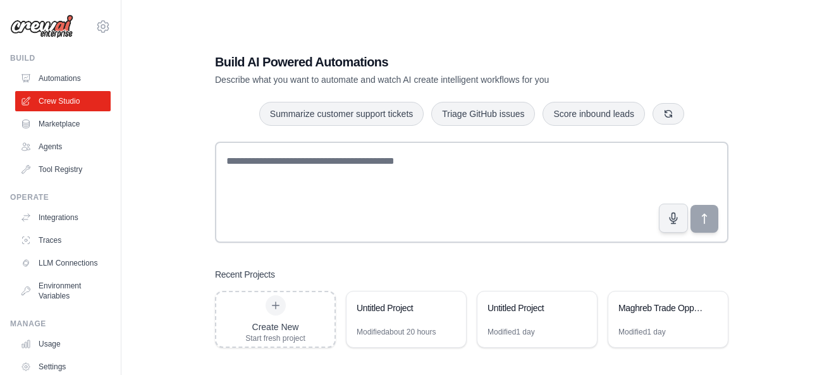 This screenshot has height=375, width=822. Describe the element at coordinates (63, 240) in the screenshot. I see `a: Traces` at that location.